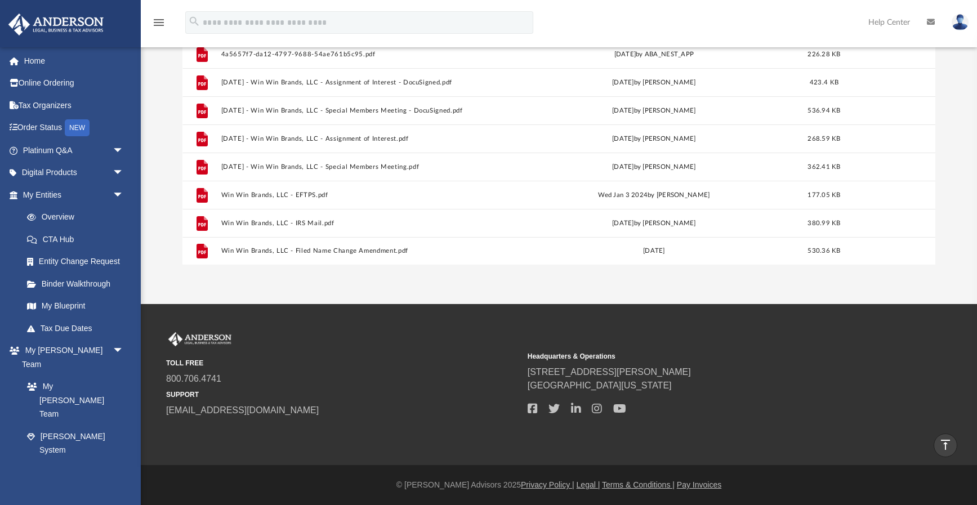 This screenshot has height=505, width=977. What do you see at coordinates (78, 262) in the screenshot?
I see `a: Entity Change Request` at bounding box center [78, 262].